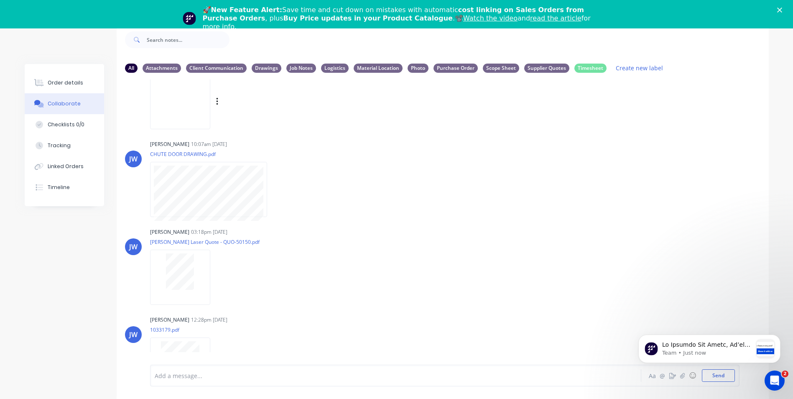 The width and height of the screenshot is (793, 399). Describe the element at coordinates (59, 187) in the screenshot. I see `div: Timeline` at that location.